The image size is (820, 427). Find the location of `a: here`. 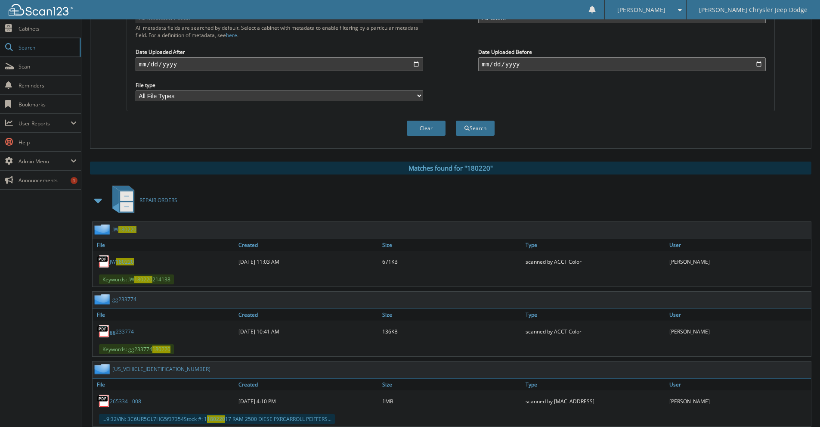

a: here is located at coordinates (232, 35).